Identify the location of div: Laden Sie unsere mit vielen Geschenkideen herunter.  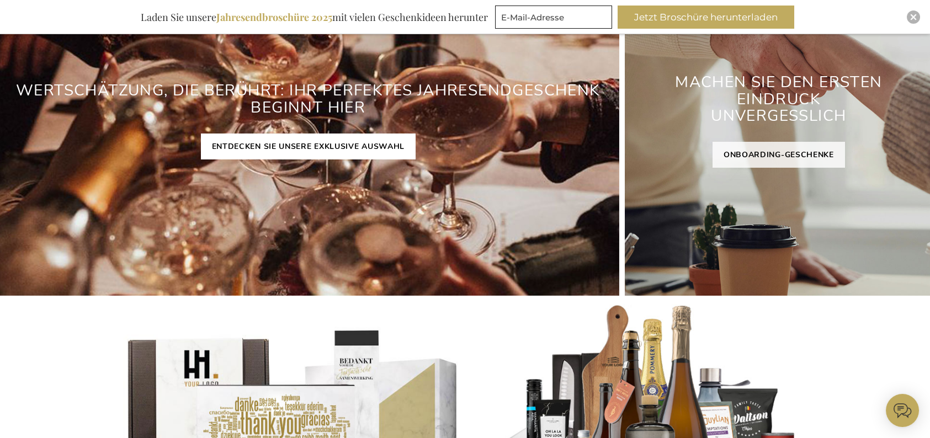
(314, 17).